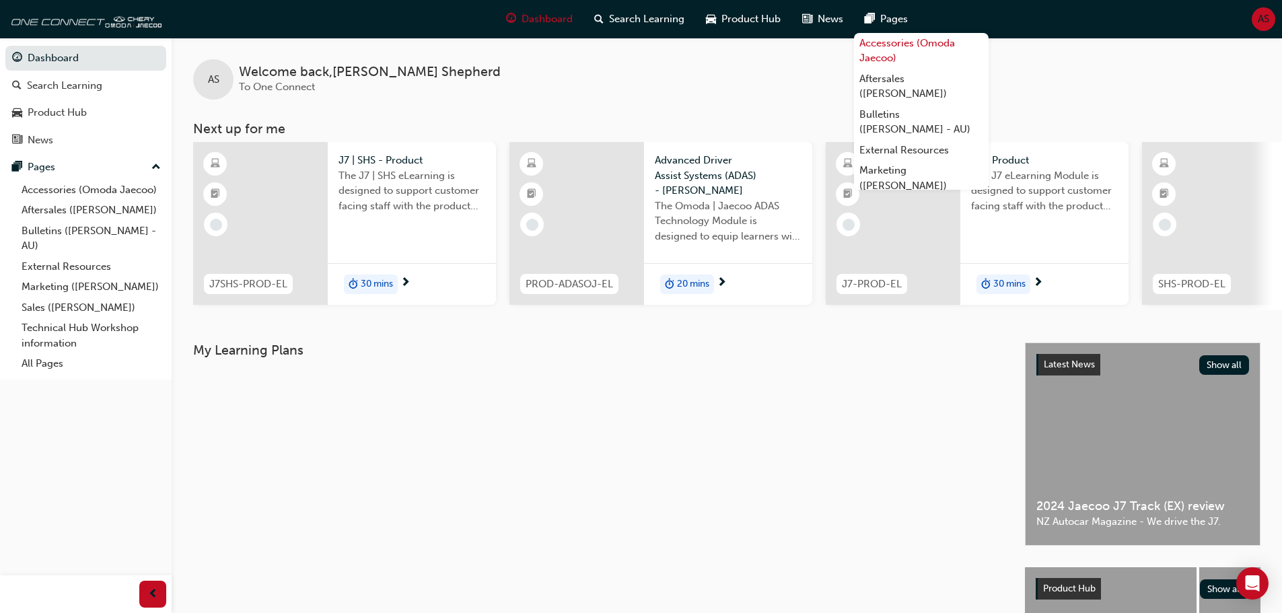 The image size is (1282, 613). I want to click on a: Latest NewsShow all, so click(1142, 365).